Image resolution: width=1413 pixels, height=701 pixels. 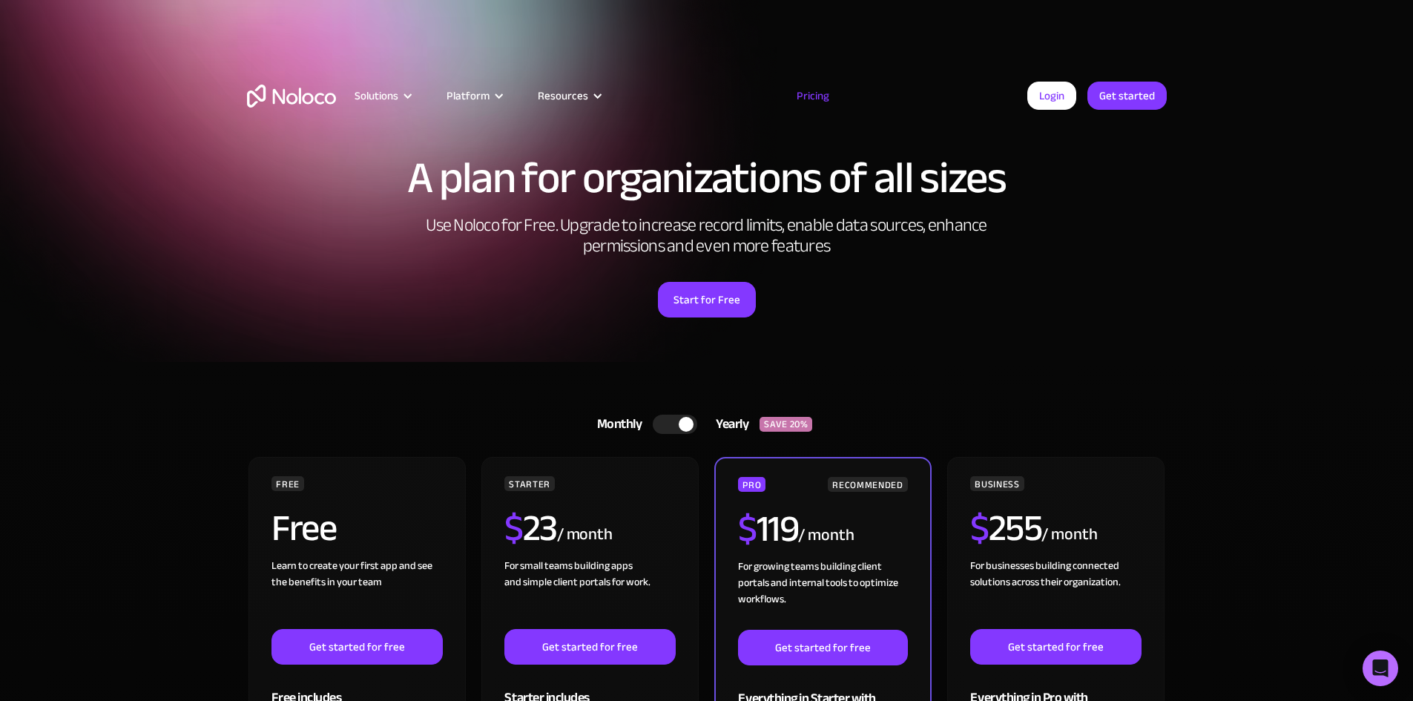 What do you see at coordinates (590, 593) in the screenshot?
I see `div: For small teams building apps and simple client portals for work. ‍` at bounding box center [590, 593].